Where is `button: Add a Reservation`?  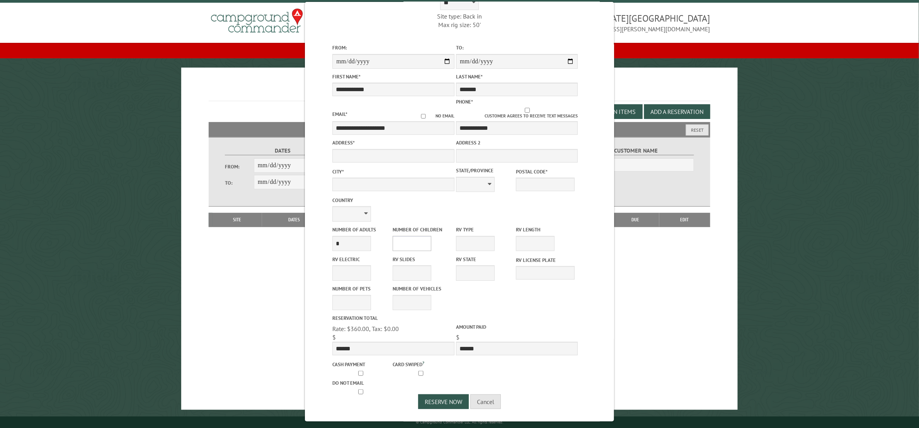 button: Add a Reservation is located at coordinates (677, 112).